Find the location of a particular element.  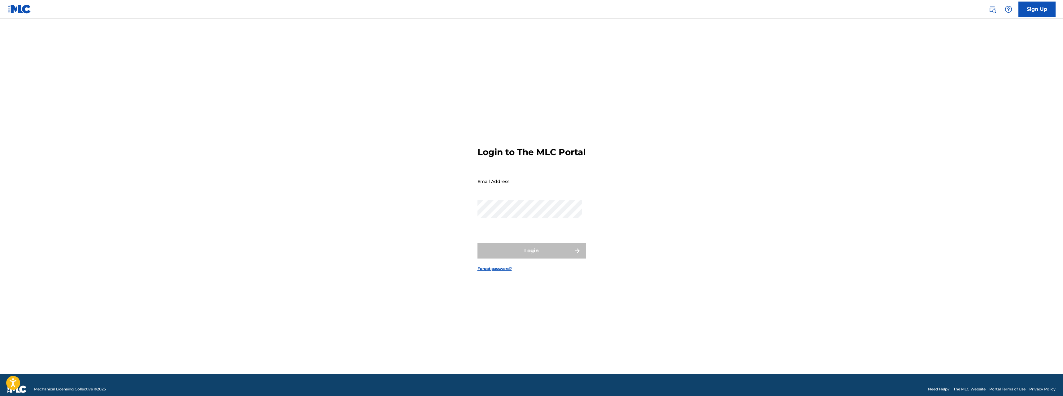

img: MLC Logo is located at coordinates (19, 9).